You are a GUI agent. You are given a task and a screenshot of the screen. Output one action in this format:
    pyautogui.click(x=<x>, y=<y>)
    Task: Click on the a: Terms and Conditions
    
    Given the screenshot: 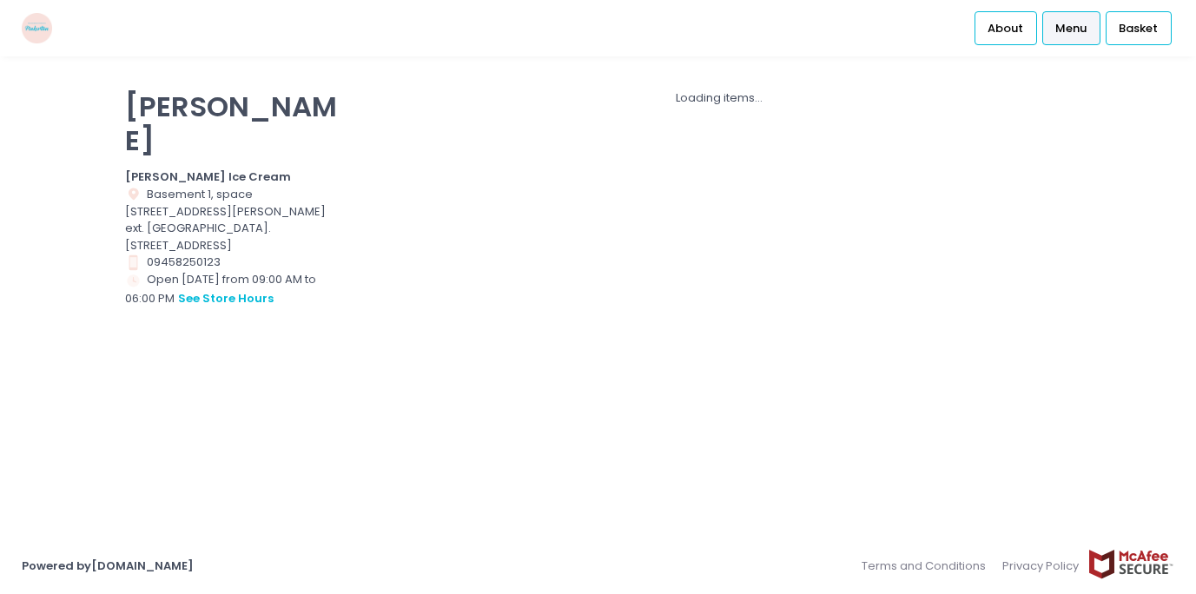 What is the action you would take?
    pyautogui.click(x=928, y=565)
    